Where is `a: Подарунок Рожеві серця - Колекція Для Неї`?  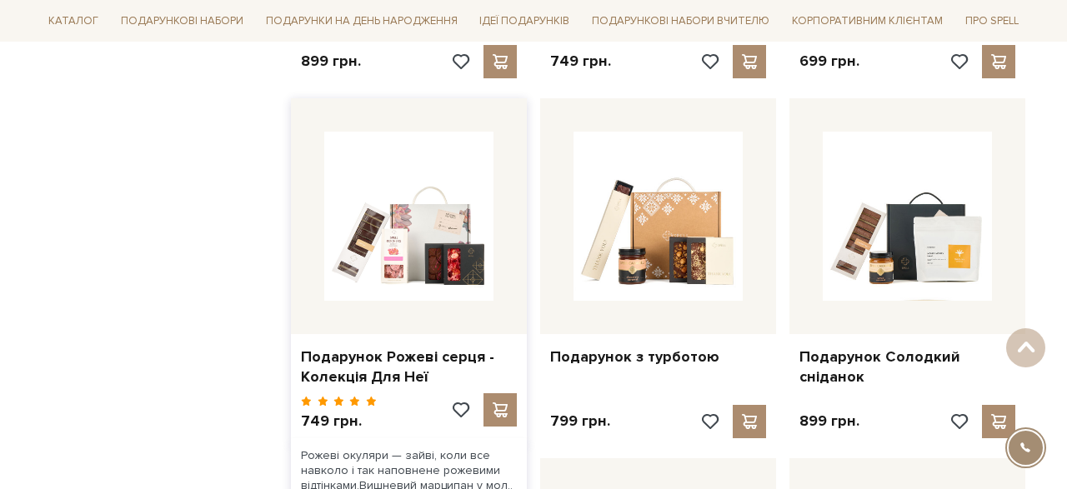 a: Подарунок Рожеві серця - Колекція Для Неї is located at coordinates (409, 367).